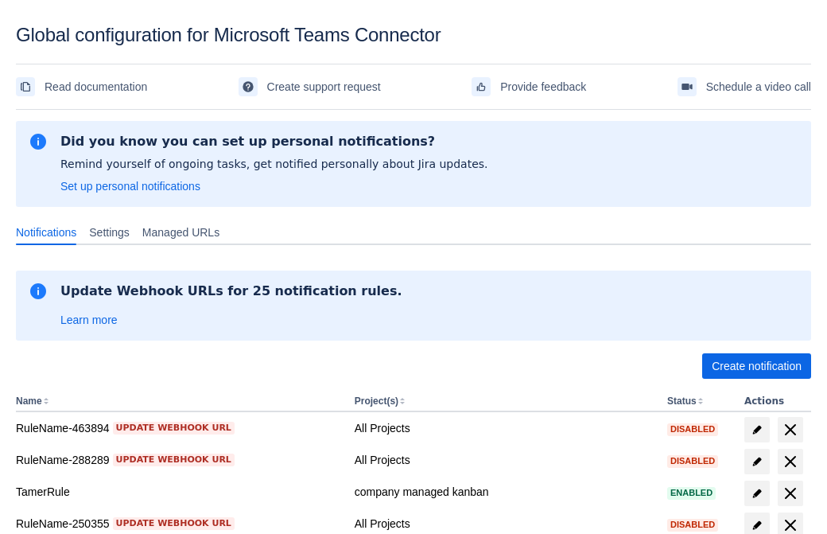 The width and height of the screenshot is (827, 534). Describe the element at coordinates (543, 87) in the screenshot. I see `span: Provide feedback` at that location.